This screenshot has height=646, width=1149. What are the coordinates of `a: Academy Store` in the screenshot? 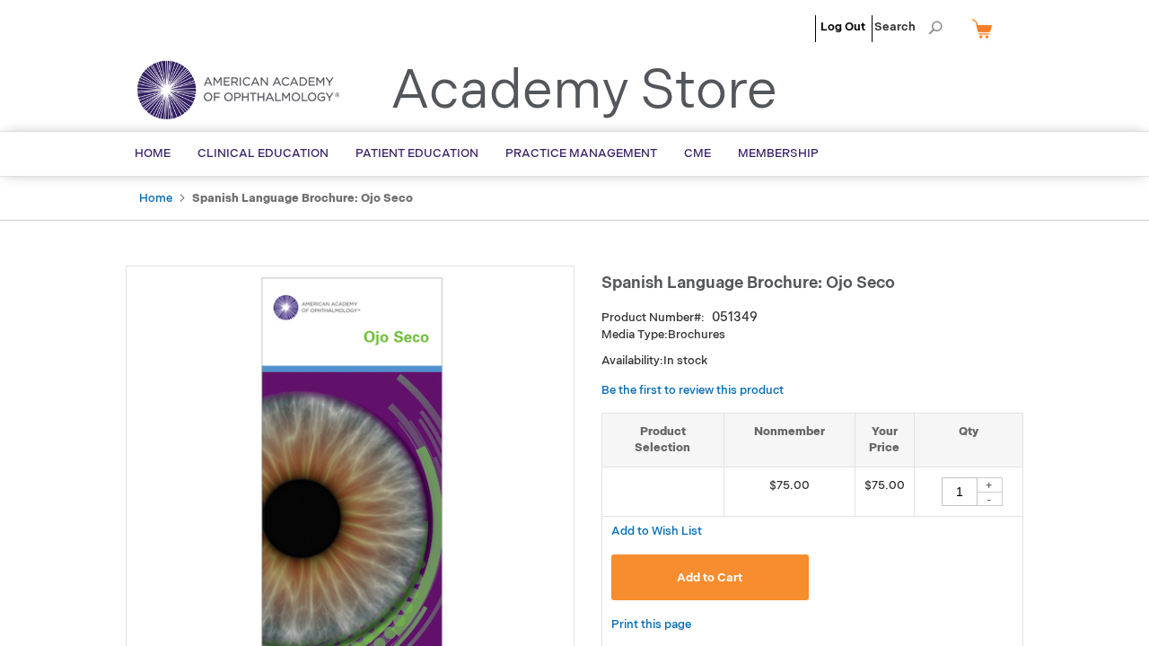 It's located at (583, 92).